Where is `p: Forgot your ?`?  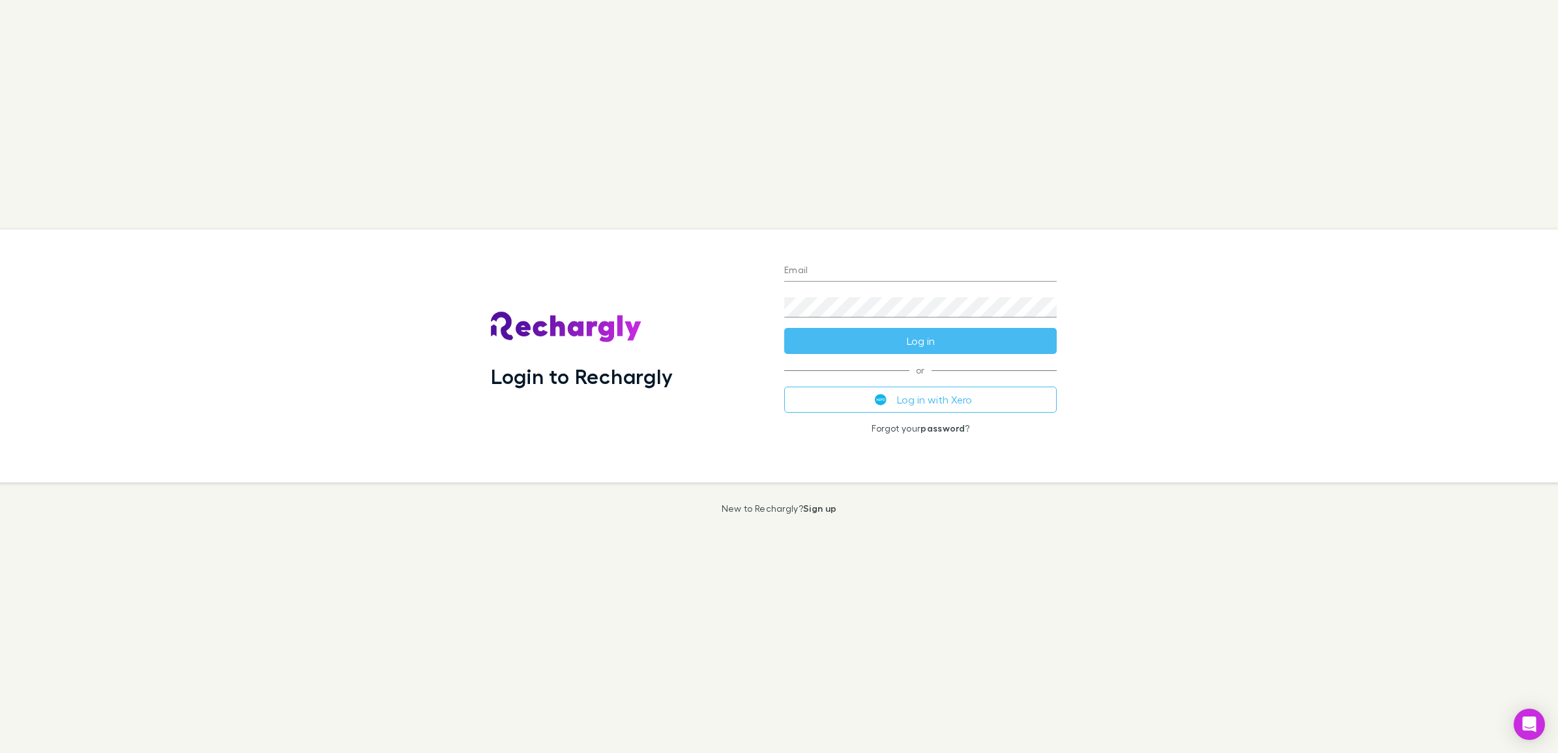 p: Forgot your ? is located at coordinates (920, 428).